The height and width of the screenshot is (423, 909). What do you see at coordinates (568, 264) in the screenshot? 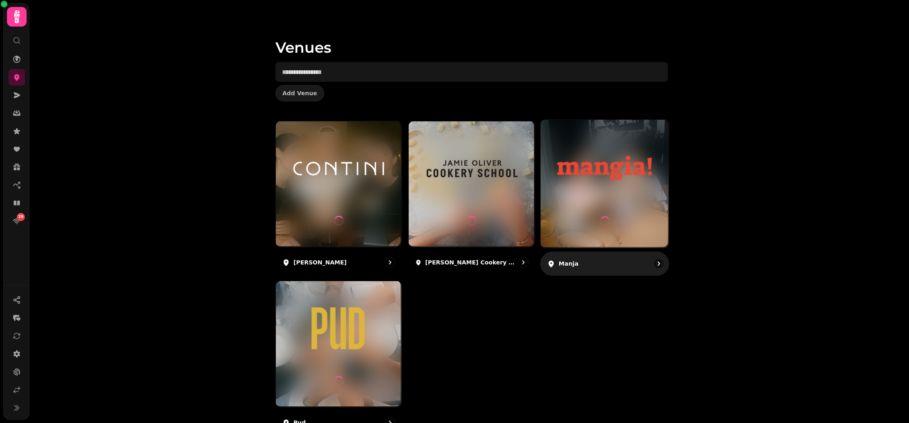
I see `p: Manja` at bounding box center [568, 264].